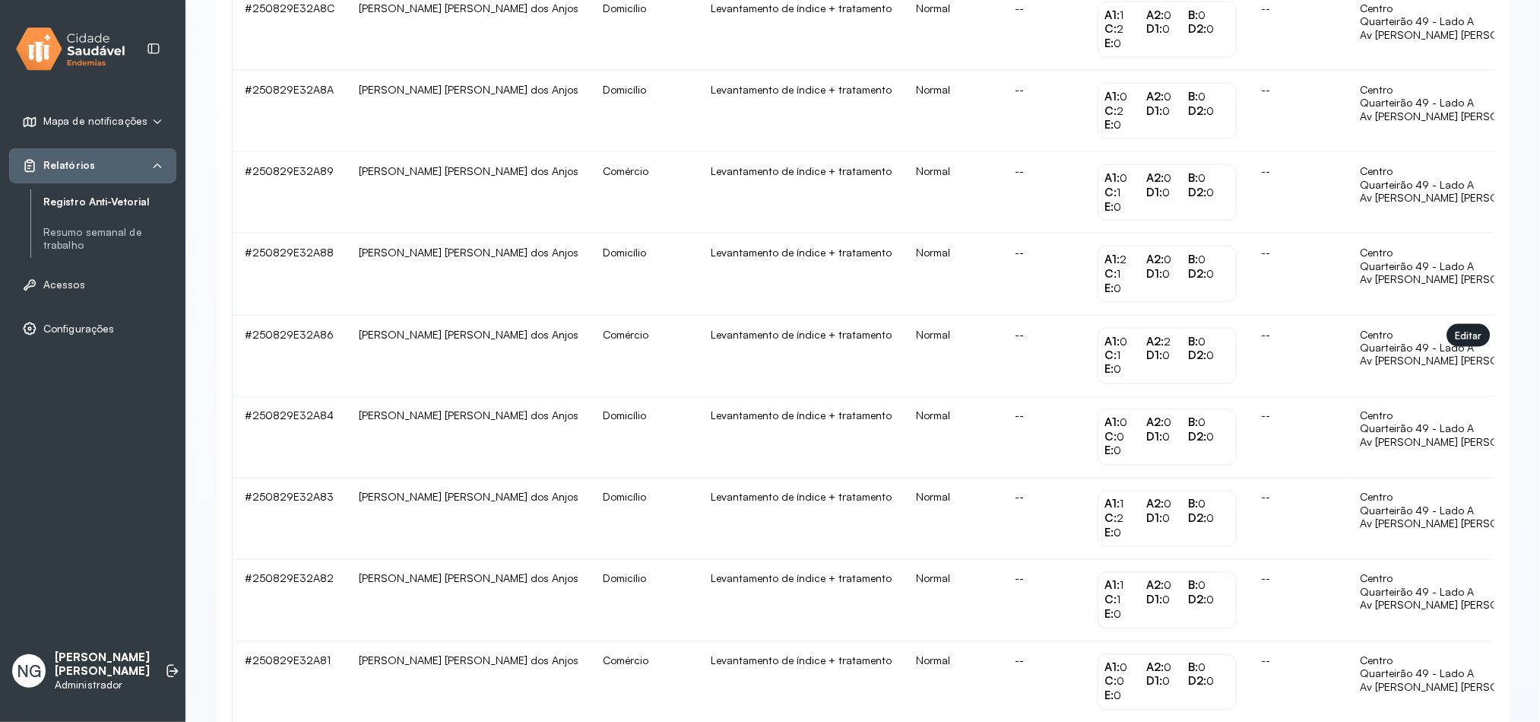 The height and width of the screenshot is (722, 1540). I want to click on td: #250829E32A86, so click(290, 356).